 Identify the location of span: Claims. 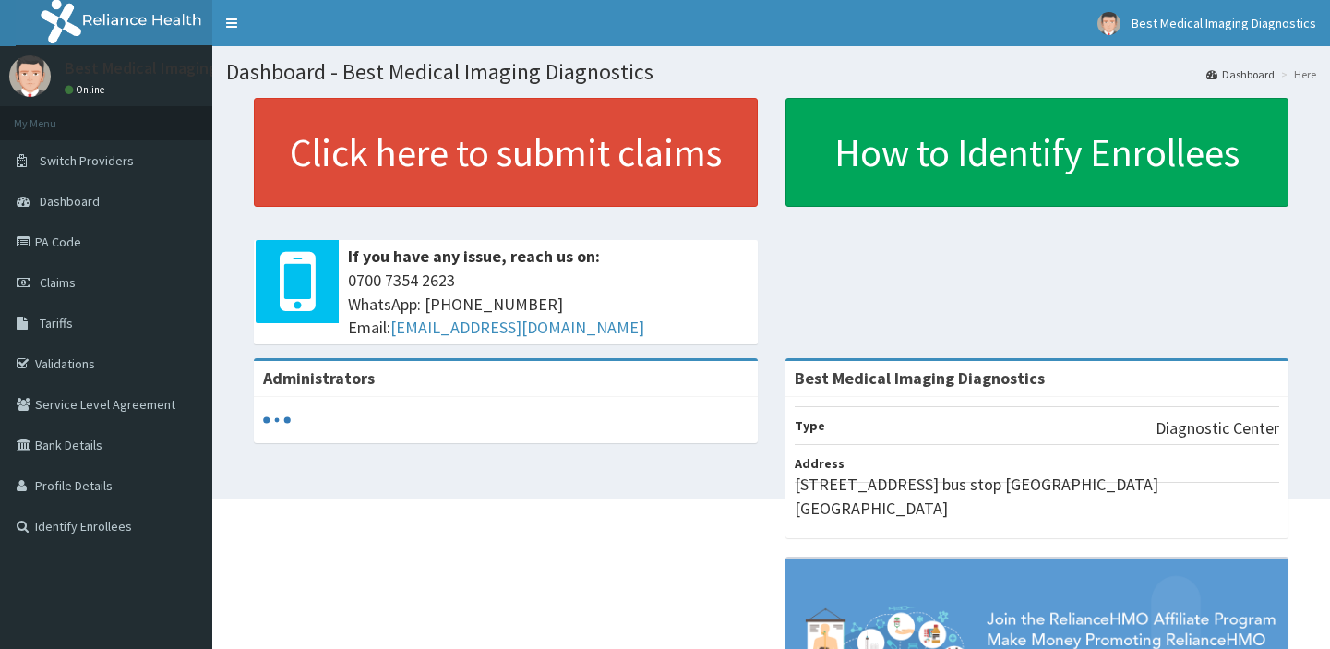
(57, 282).